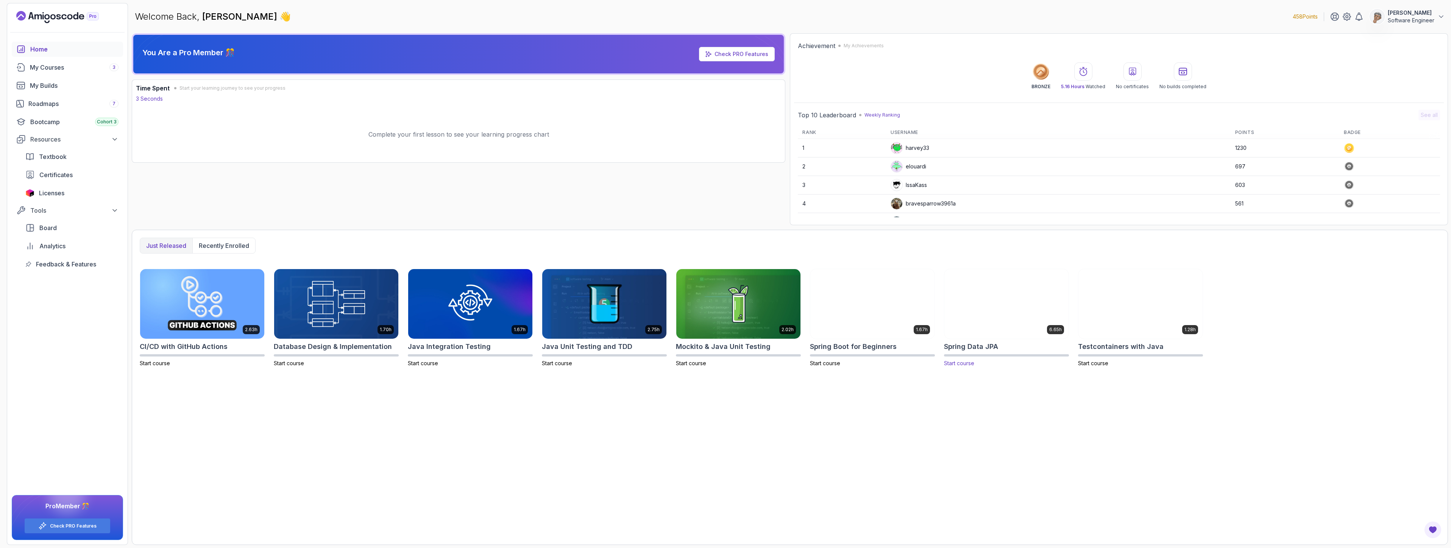  Describe the element at coordinates (166, 246) in the screenshot. I see `button: Just released` at that location.